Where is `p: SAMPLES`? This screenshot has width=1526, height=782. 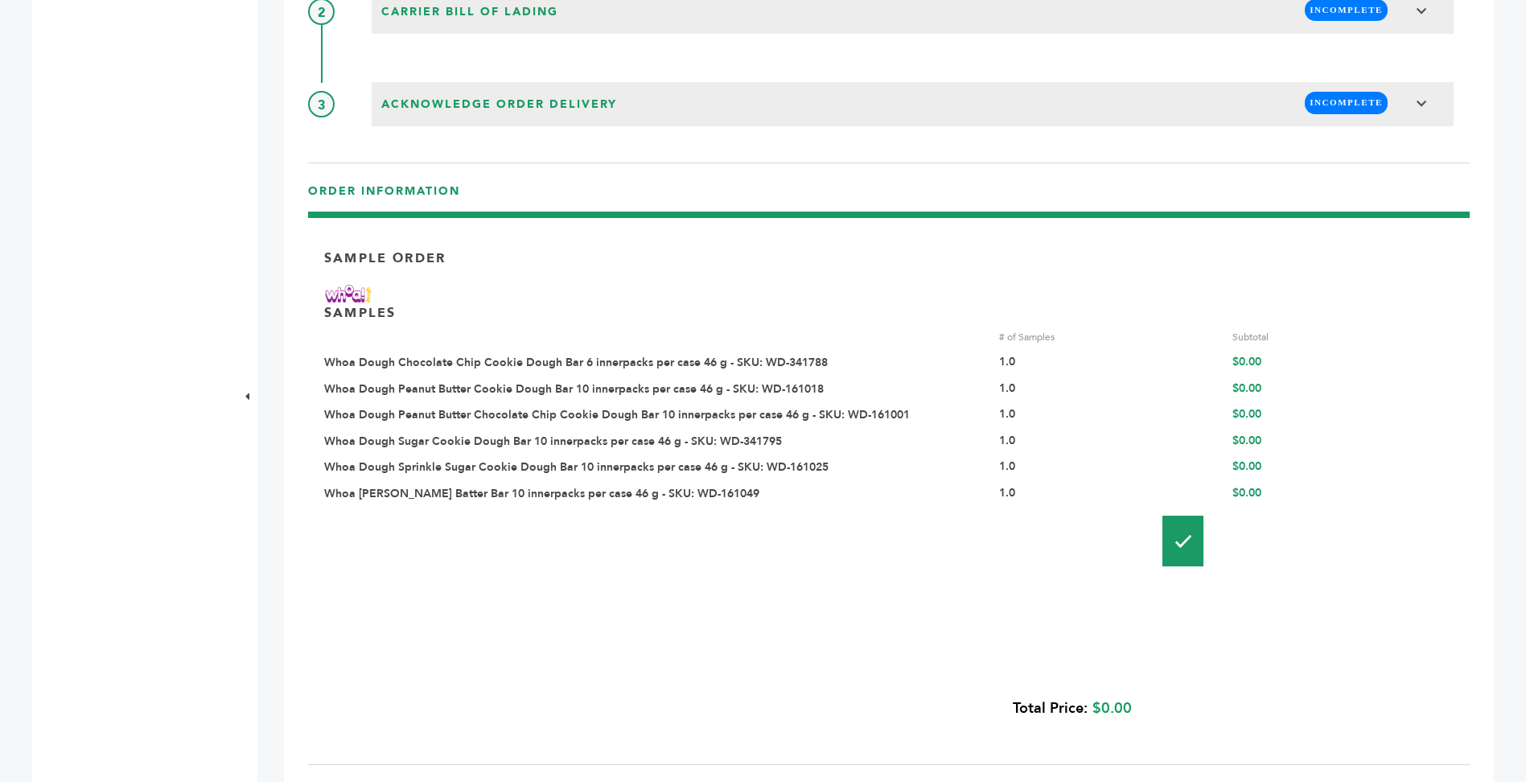 p: SAMPLES is located at coordinates (360, 313).